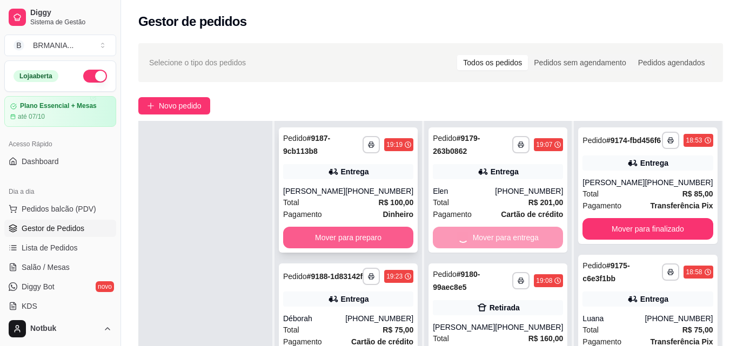 This screenshot has height=346, width=730. What do you see at coordinates (60, 287) in the screenshot?
I see `a: Diggy Botnovo` at bounding box center [60, 287].